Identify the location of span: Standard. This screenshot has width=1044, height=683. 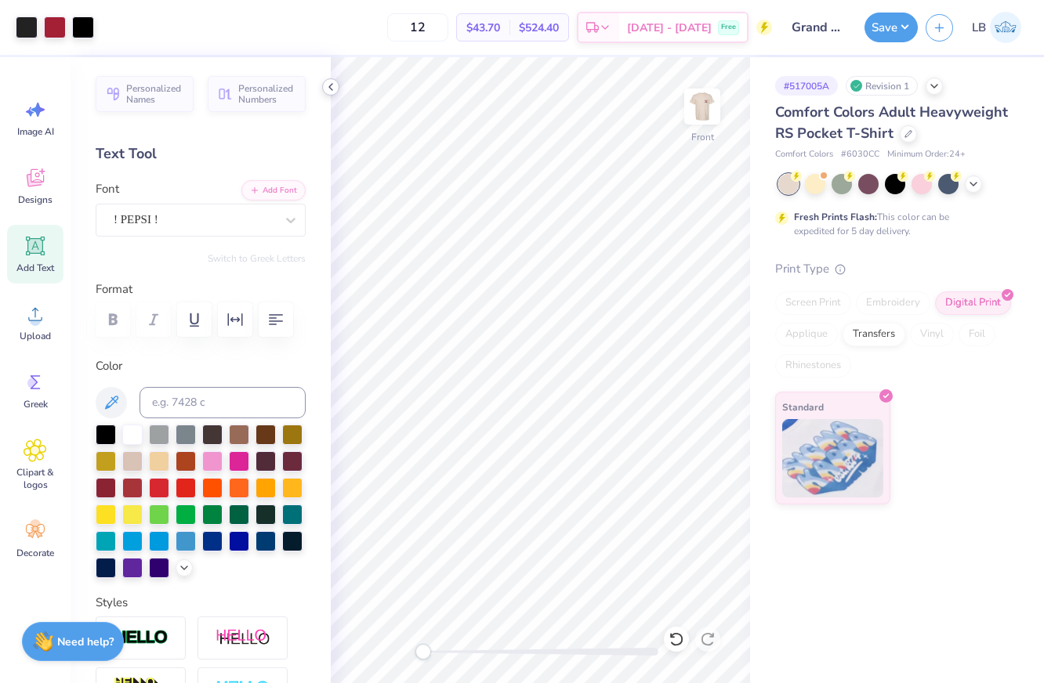
(802, 407).